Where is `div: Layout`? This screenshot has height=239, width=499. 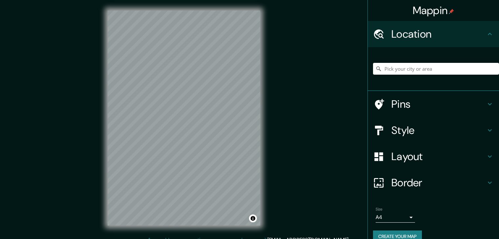 div: Layout is located at coordinates (433, 157).